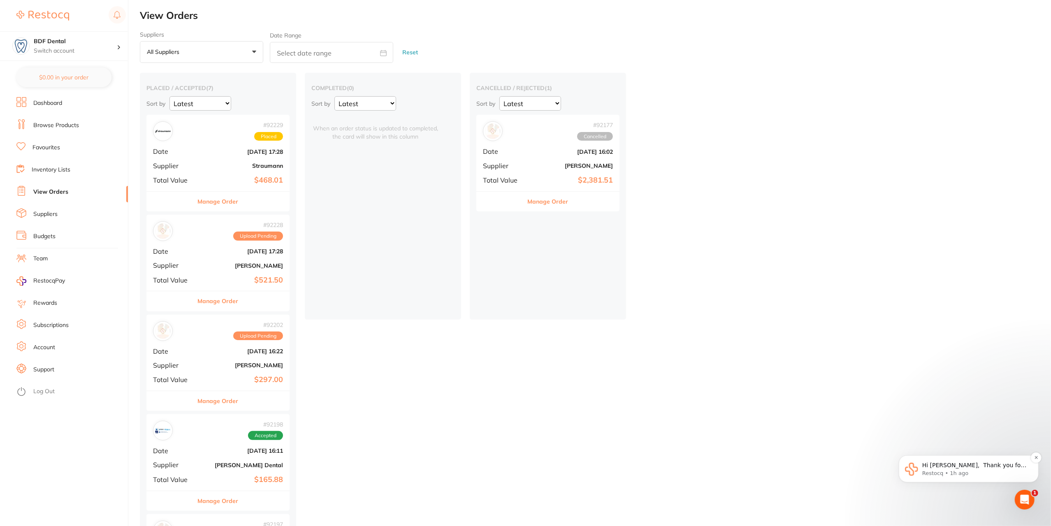  Describe the element at coordinates (202, 35) in the screenshot. I see `label: Suppliers` at that location.